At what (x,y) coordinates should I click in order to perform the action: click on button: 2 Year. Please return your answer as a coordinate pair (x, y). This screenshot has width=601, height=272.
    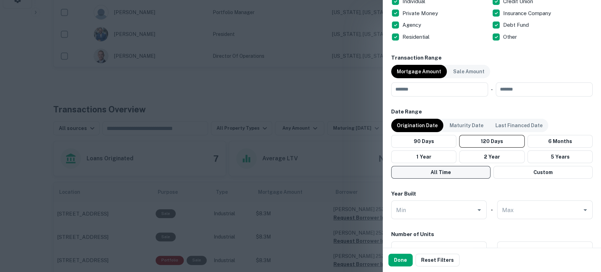
    Looking at the image, I should click on (491, 157).